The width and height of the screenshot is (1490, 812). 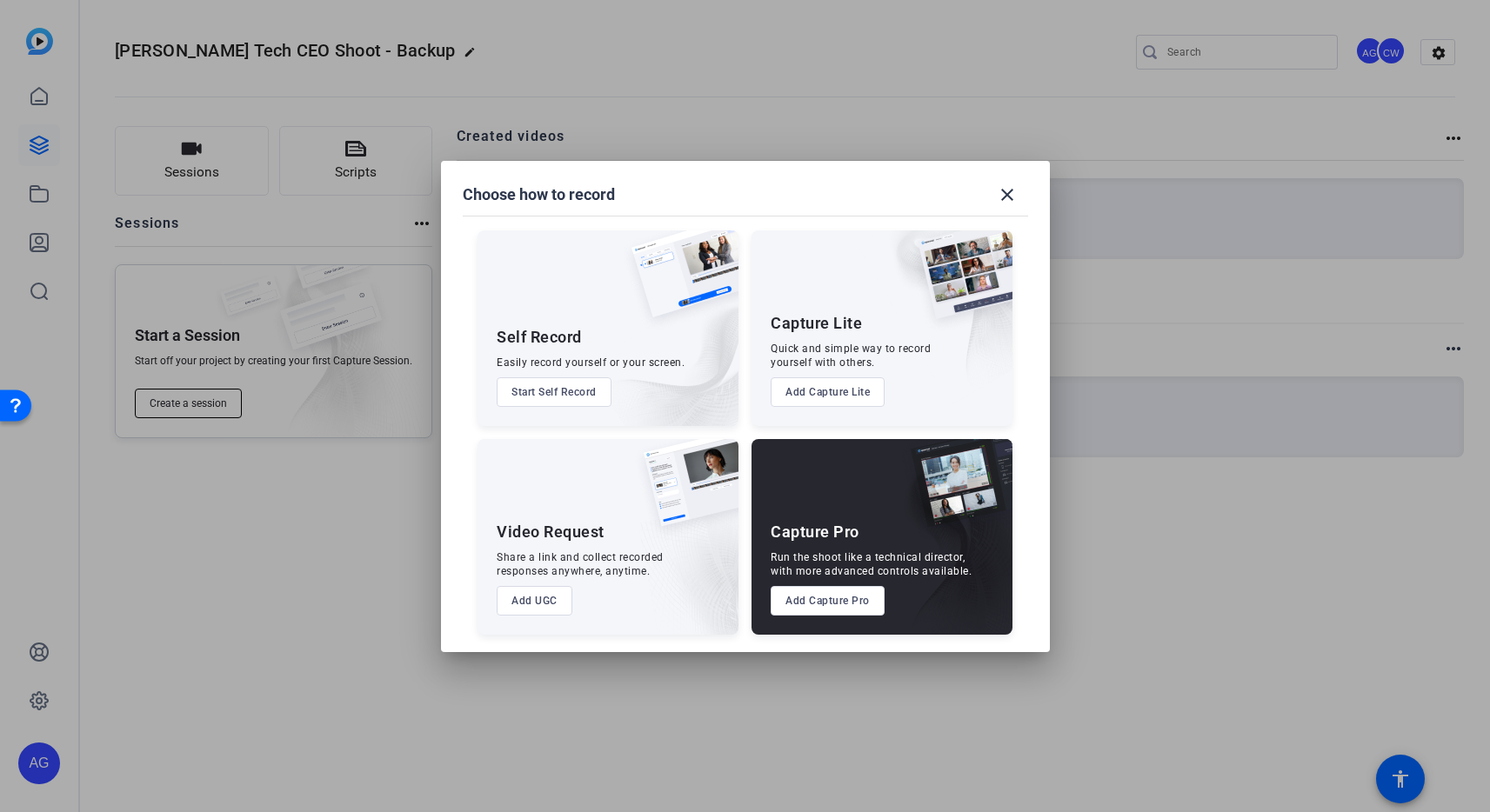 I want to click on button: Add Capture Pro, so click(x=827, y=601).